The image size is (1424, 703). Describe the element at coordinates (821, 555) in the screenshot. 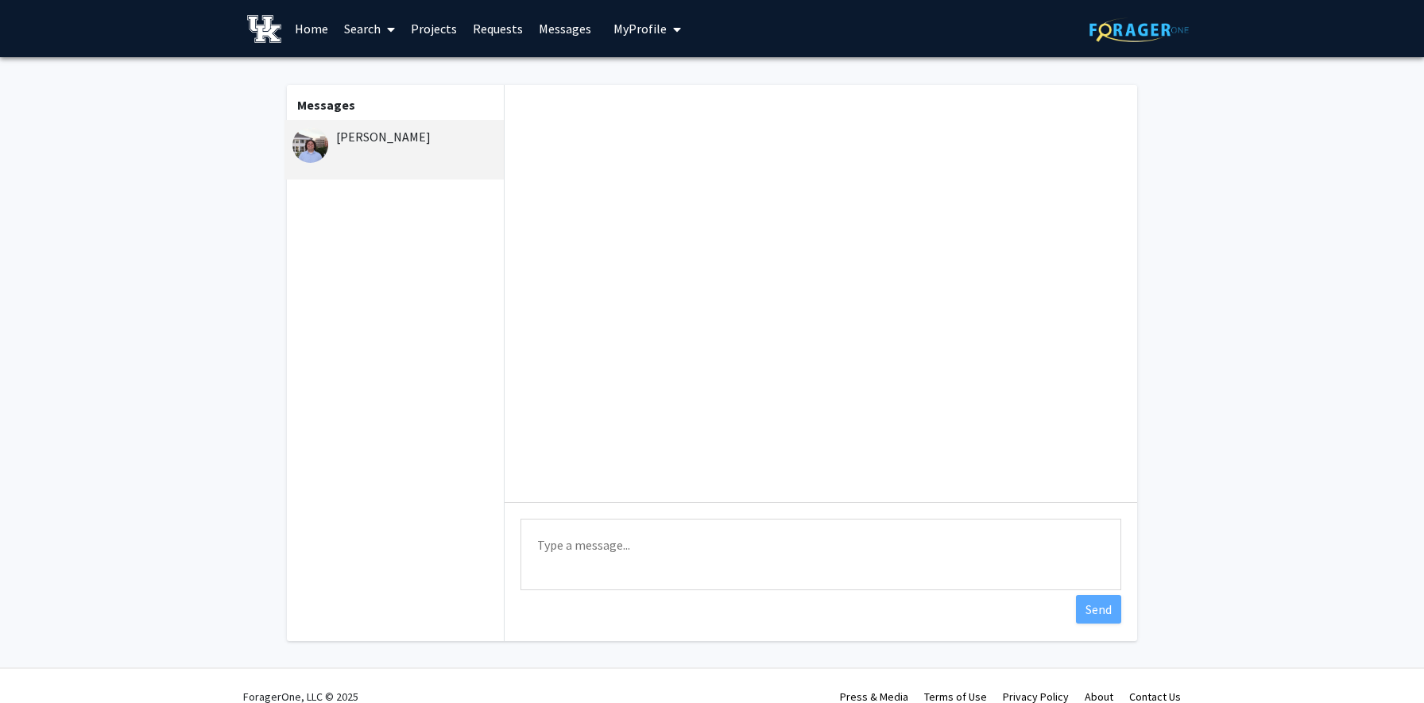

I see `textarea: Message` at that location.